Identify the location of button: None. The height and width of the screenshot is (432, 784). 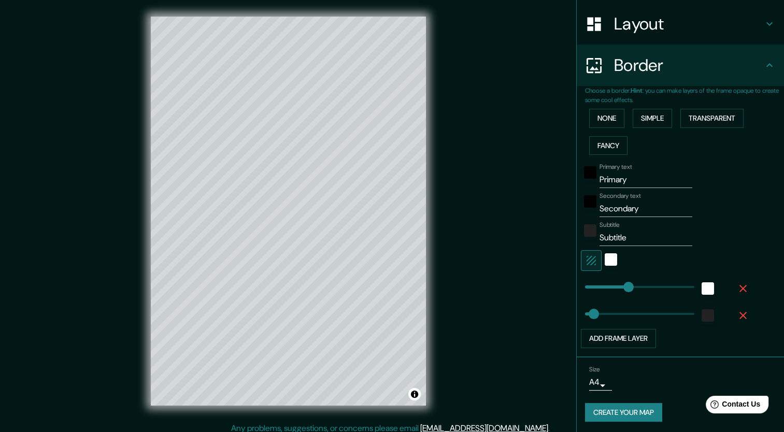
(607, 118).